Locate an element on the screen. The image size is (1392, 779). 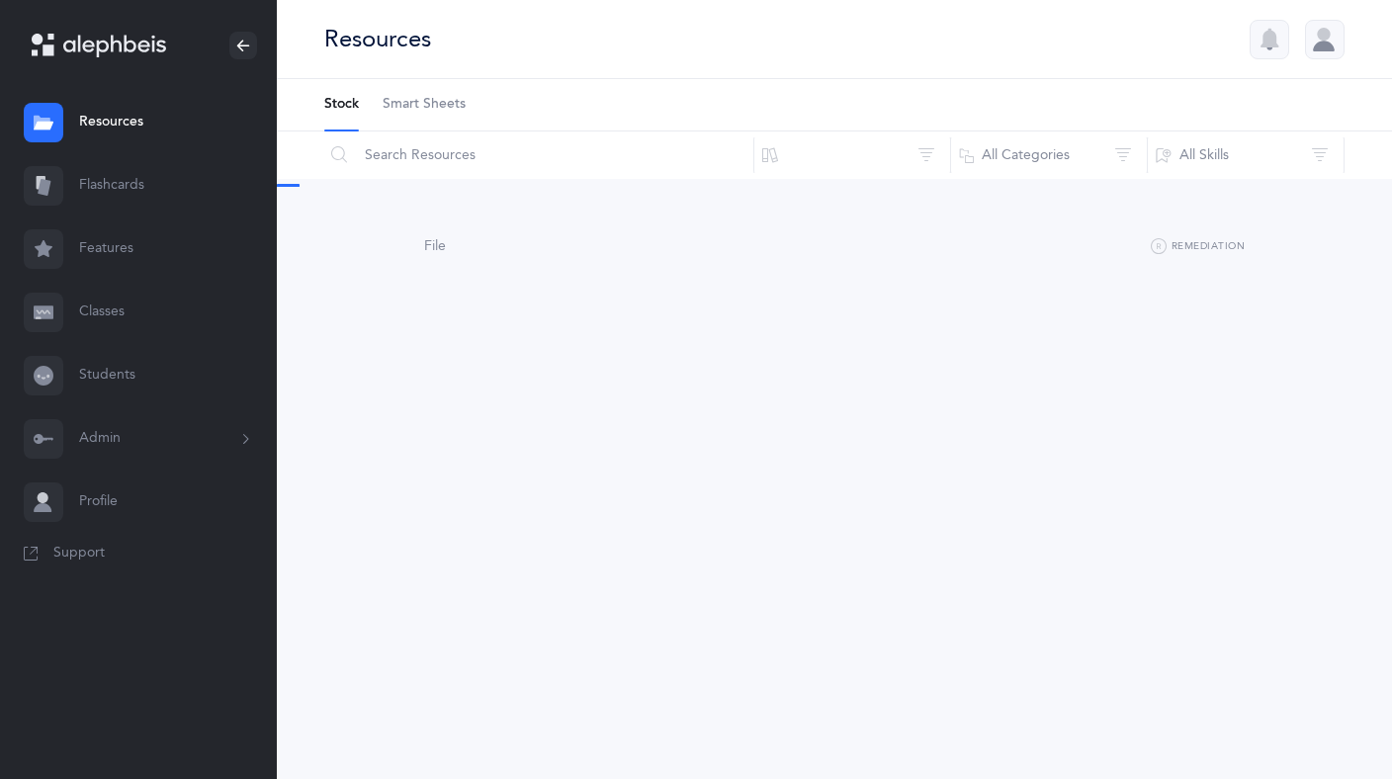
span: Support is located at coordinates (79, 554).